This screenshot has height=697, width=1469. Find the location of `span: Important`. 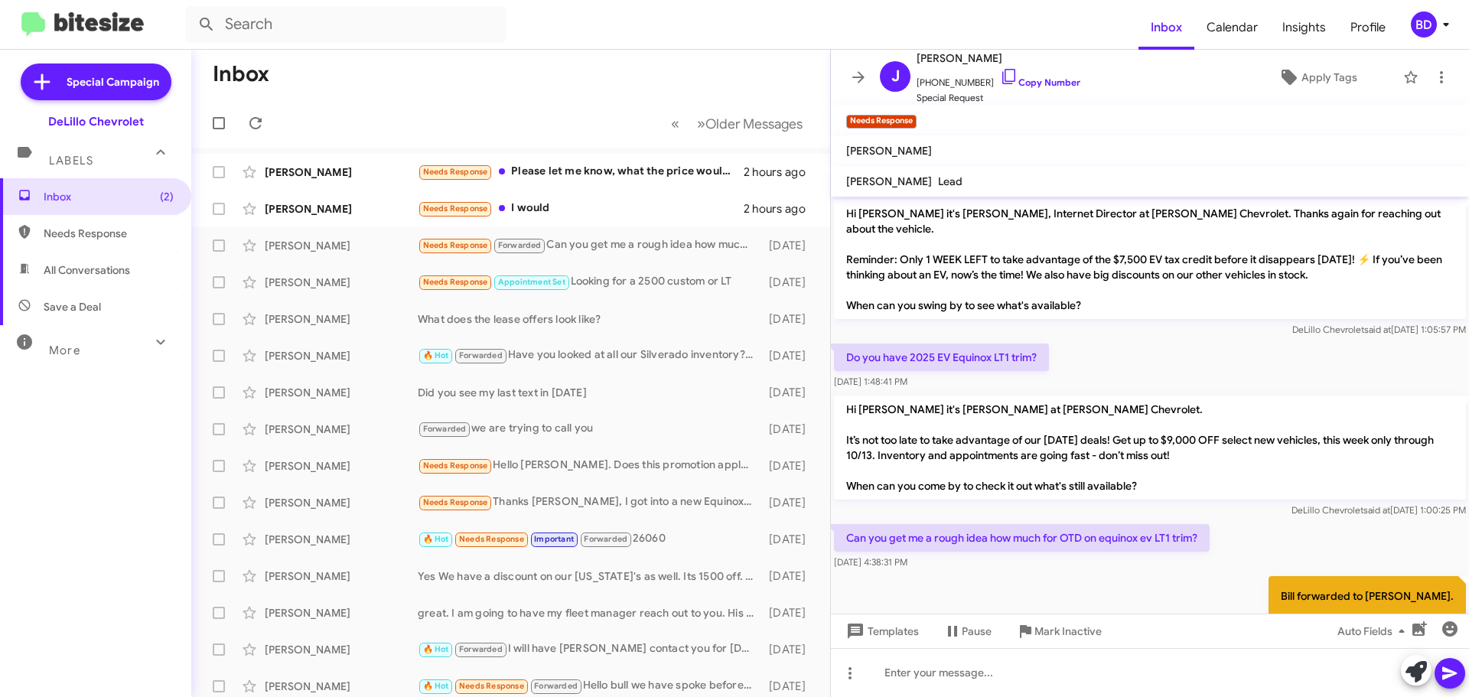

span: Important is located at coordinates (554, 539).